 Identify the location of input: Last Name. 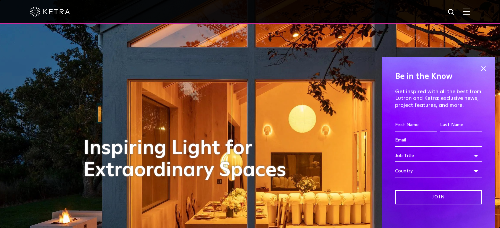
(461, 125).